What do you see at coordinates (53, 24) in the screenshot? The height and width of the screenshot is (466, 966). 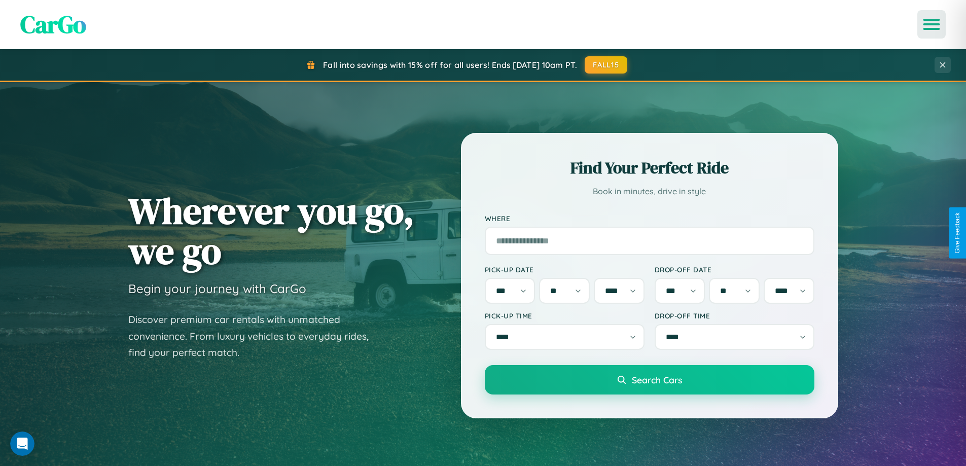 I see `span: CarGo` at bounding box center [53, 24].